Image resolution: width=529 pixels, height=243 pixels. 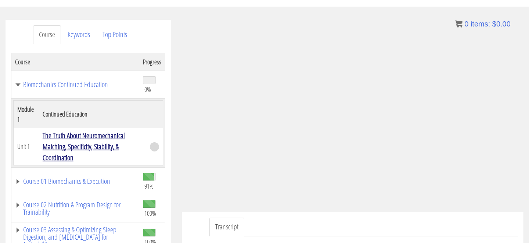 What do you see at coordinates (26, 114) in the screenshot?
I see `th: Module 1` at bounding box center [26, 114].